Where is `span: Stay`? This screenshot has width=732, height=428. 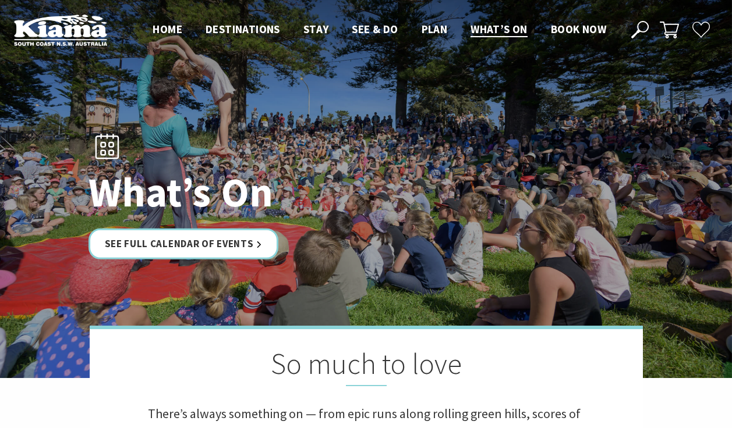
span: Stay is located at coordinates (316, 29).